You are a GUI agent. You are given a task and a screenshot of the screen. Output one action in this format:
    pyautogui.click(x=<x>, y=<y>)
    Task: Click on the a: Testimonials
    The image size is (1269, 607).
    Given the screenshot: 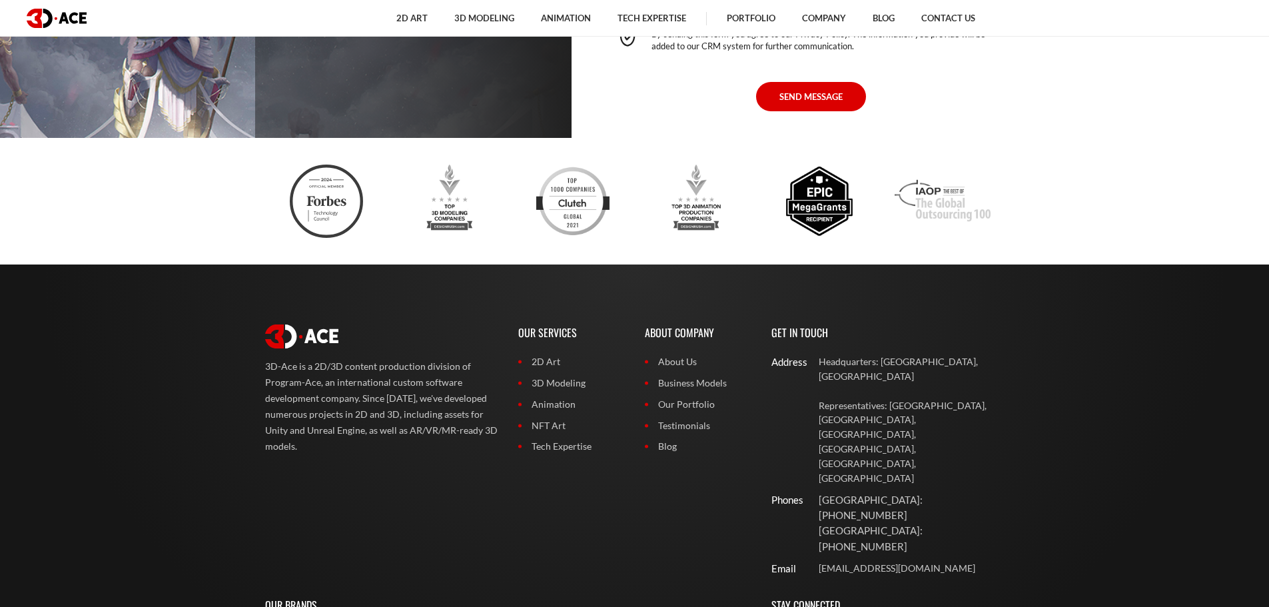 What is the action you would take?
    pyautogui.click(x=698, y=426)
    